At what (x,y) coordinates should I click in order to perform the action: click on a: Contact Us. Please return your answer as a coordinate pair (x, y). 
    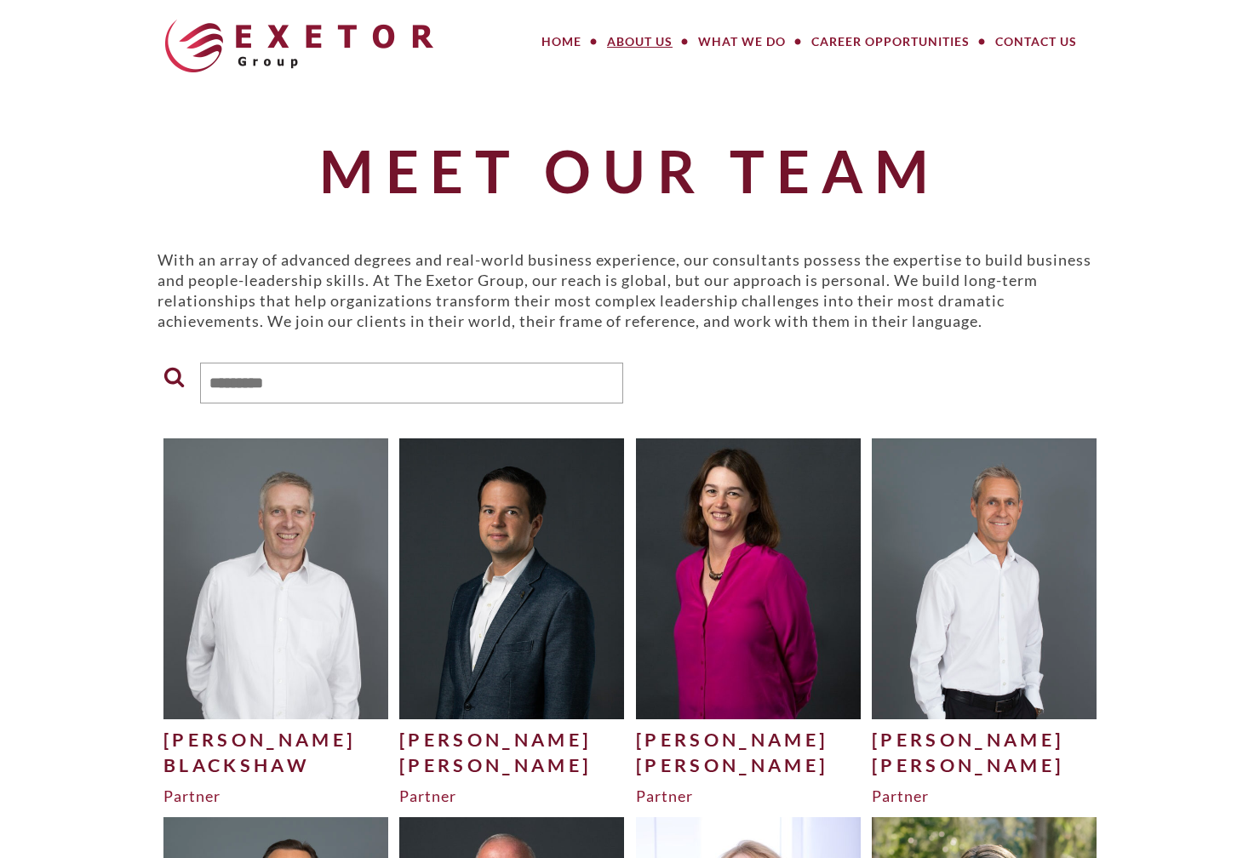
    Looking at the image, I should click on (1036, 42).